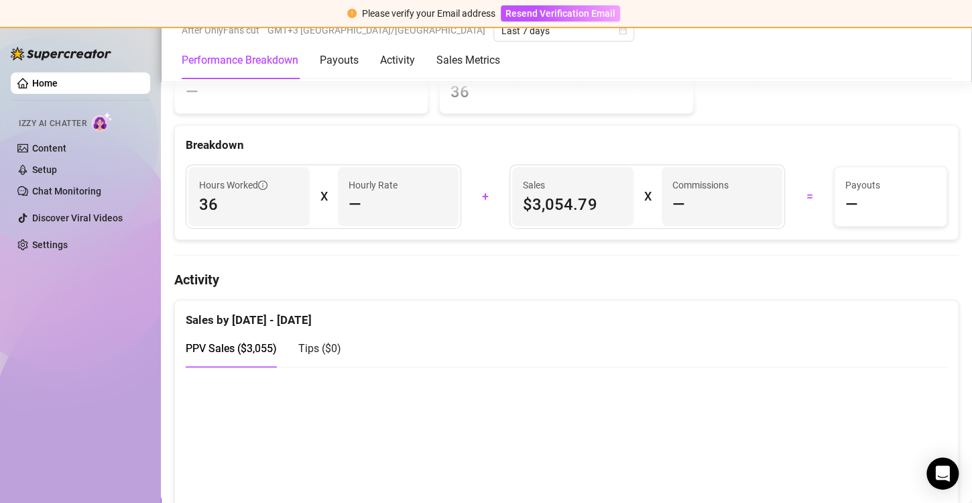  Describe the element at coordinates (77, 218) in the screenshot. I see `a: Discover Viral Videos` at that location.